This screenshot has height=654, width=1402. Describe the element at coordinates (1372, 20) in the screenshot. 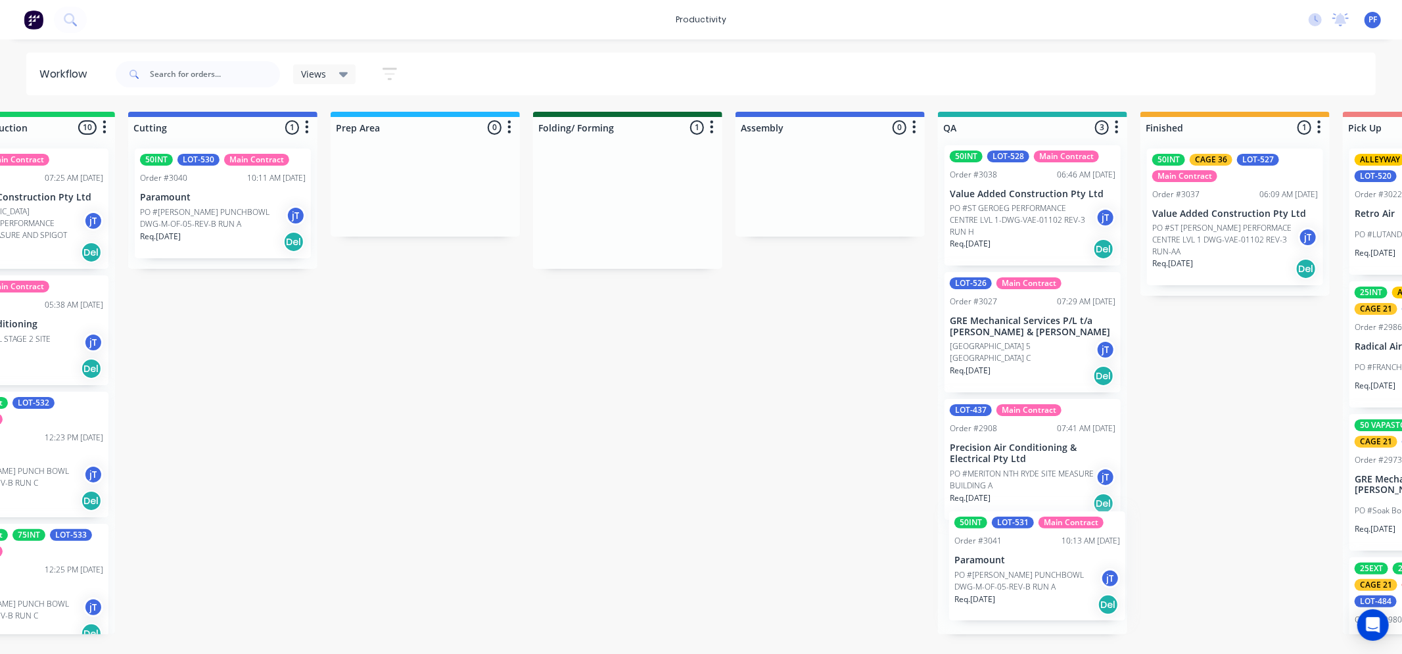

I see `span: PF` at that location.